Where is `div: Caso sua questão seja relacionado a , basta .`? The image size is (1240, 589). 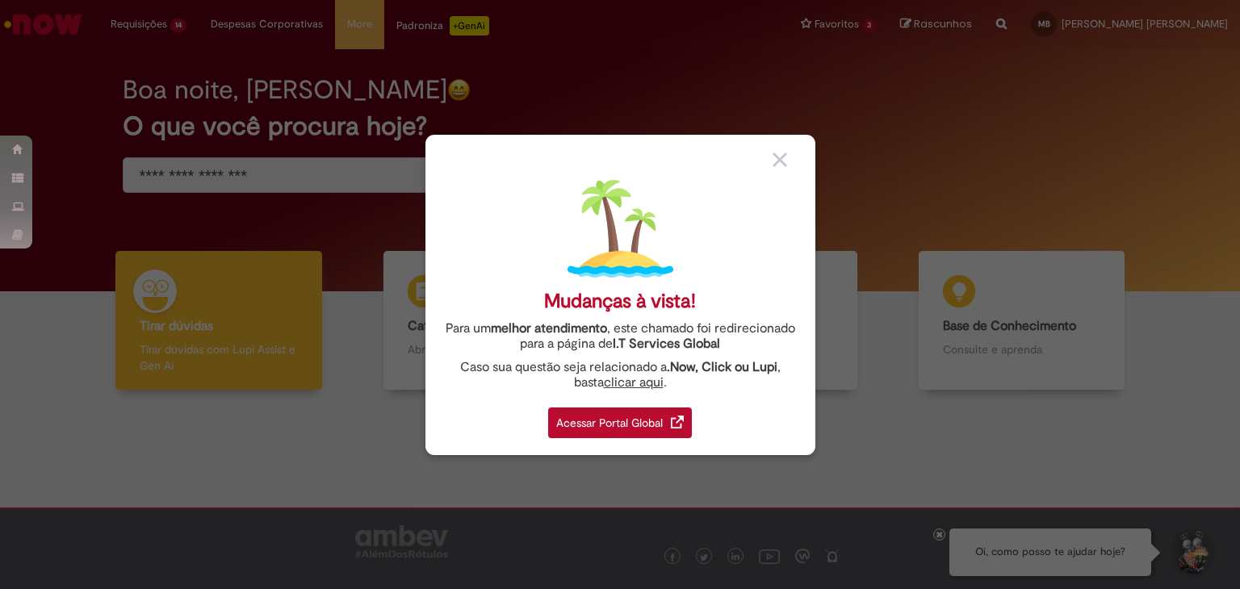
div: Caso sua questão seja relacionado a , basta . is located at coordinates (620, 375).